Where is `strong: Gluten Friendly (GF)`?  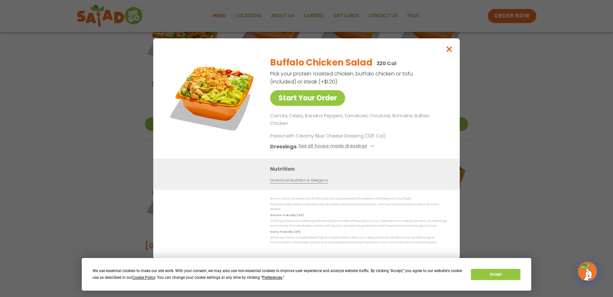 strong: Gluten Friendly (GF) is located at coordinates (287, 215).